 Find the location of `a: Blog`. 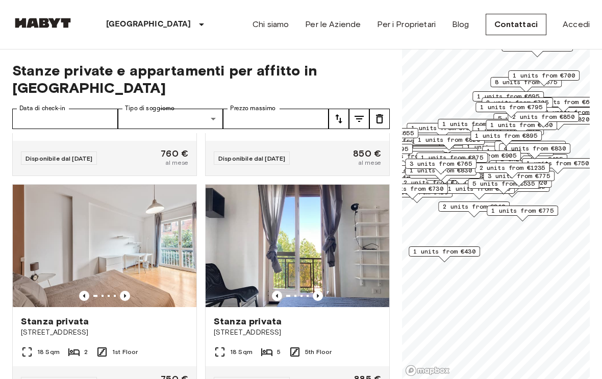

a: Blog is located at coordinates (461, 24).